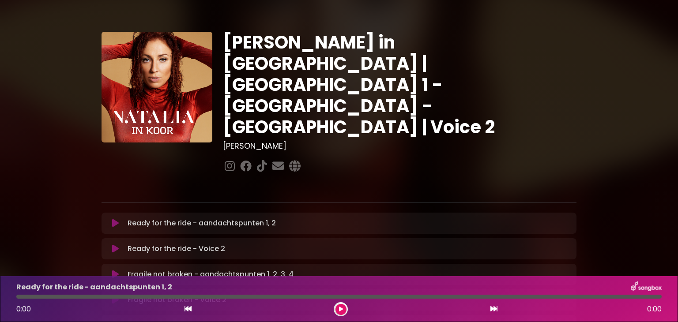 The image size is (678, 322). I want to click on img: songbox-logo-white.png, so click(646, 287).